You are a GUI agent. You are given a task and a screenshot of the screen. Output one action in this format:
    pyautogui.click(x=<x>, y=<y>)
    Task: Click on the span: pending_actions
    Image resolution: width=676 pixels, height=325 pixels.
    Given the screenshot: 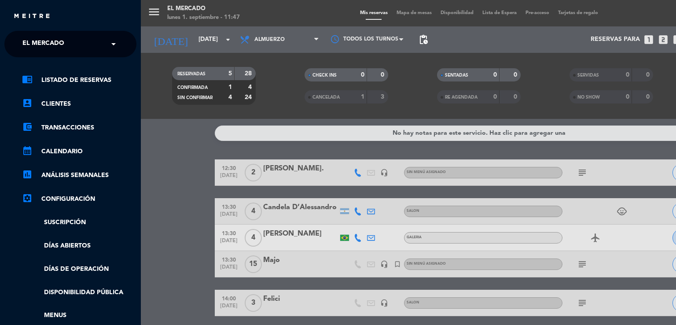 What is the action you would take?
    pyautogui.click(x=424, y=40)
    